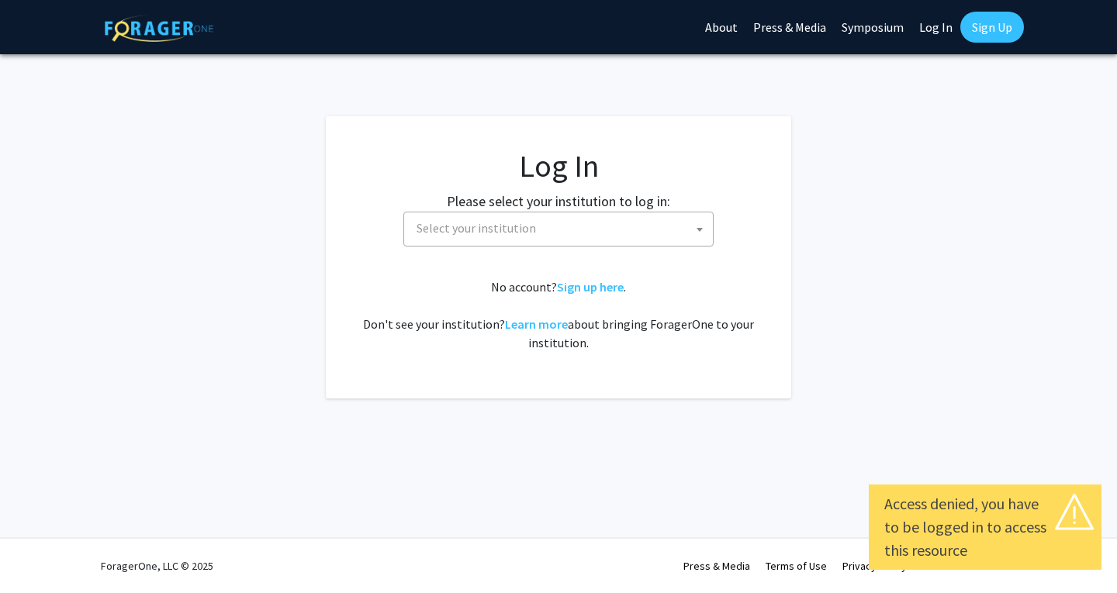 This screenshot has width=1117, height=593. I want to click on a: Sign up here, so click(590, 287).